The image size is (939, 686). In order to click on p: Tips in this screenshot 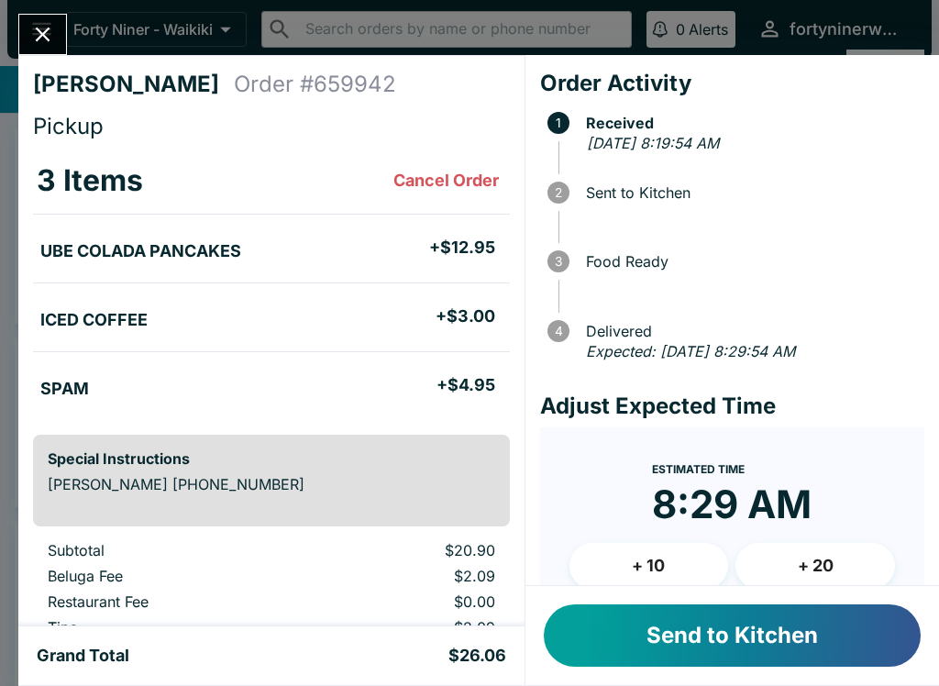, I will do `click(166, 627)`.